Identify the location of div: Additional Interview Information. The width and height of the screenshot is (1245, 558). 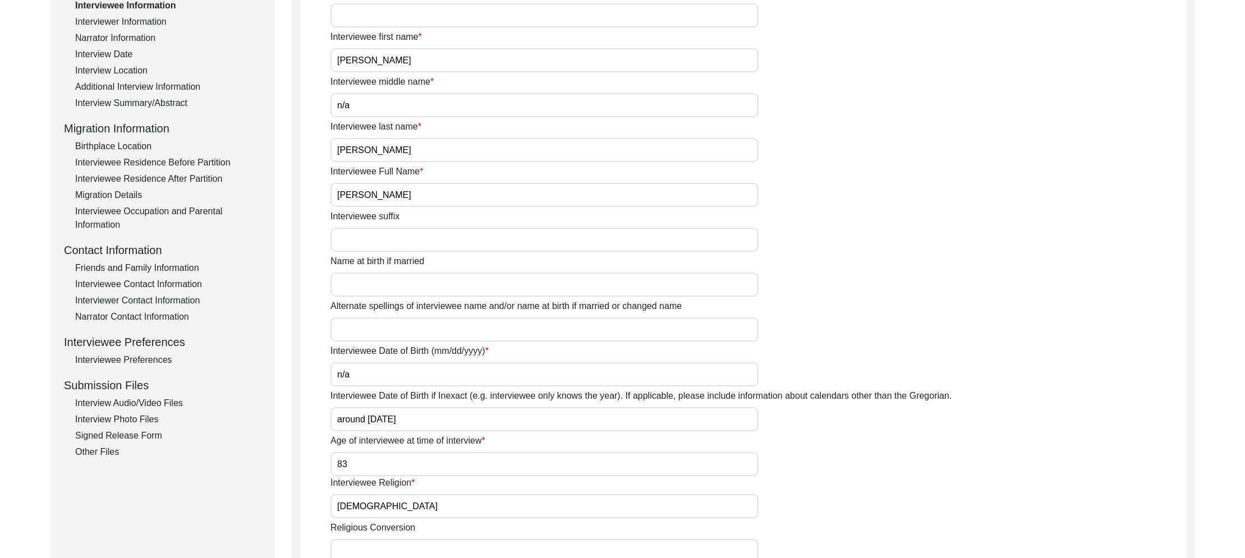
(168, 87).